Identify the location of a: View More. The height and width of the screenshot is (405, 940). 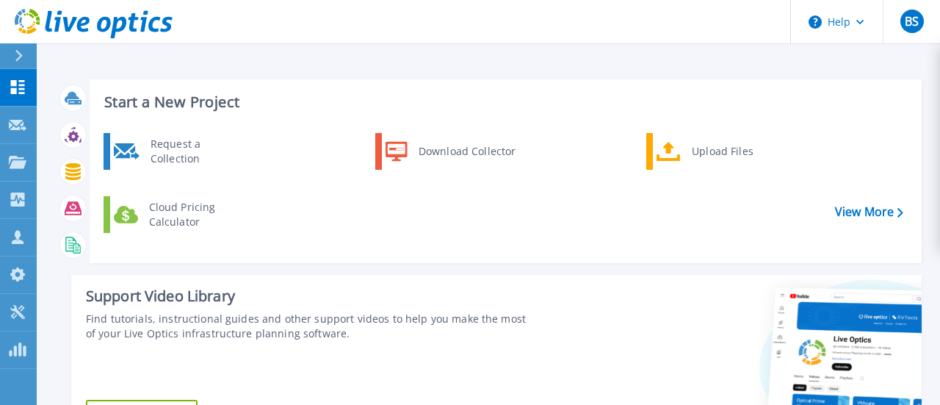
(869, 212).